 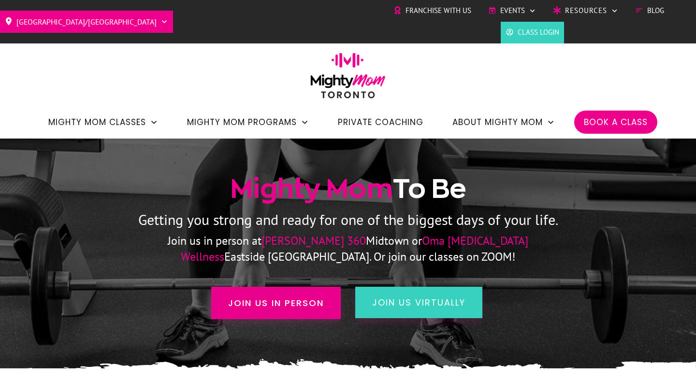 What do you see at coordinates (585, 11) in the screenshot?
I see `a: Resources` at bounding box center [585, 11].